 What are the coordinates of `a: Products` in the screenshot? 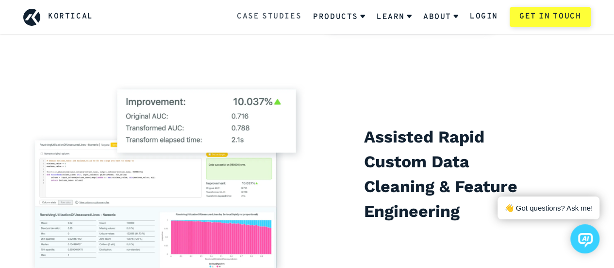 It's located at (339, 17).